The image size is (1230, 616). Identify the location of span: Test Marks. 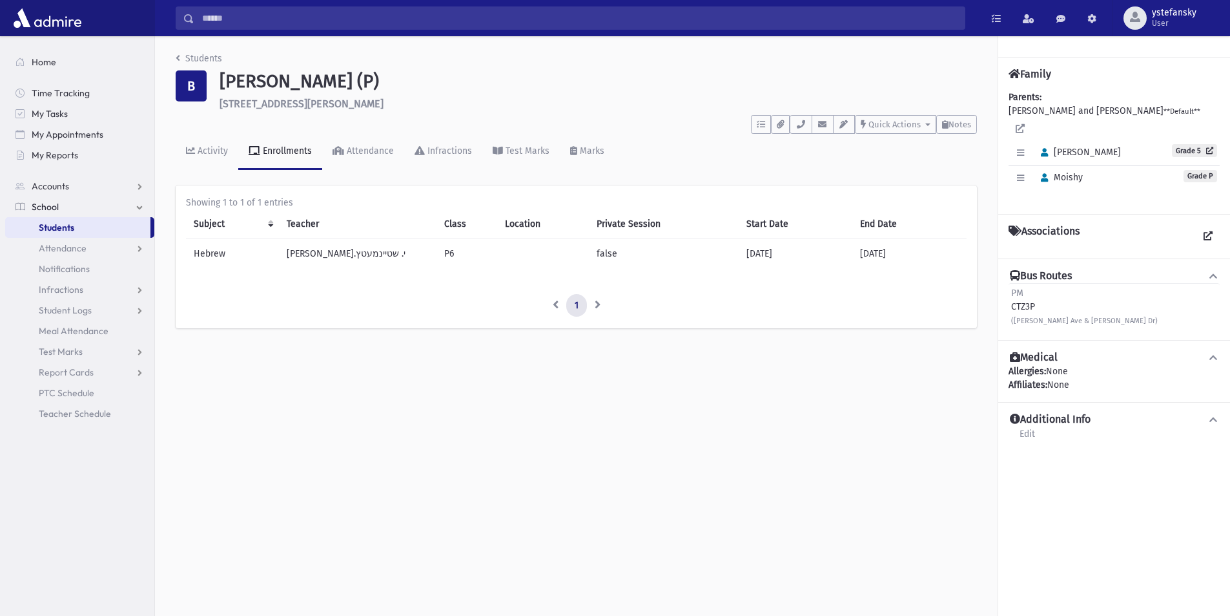
(61, 351).